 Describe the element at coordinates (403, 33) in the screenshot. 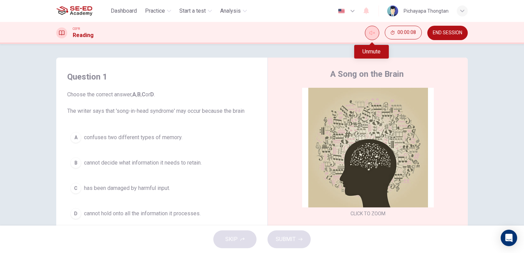

I see `button: 00:00:08` at that location.